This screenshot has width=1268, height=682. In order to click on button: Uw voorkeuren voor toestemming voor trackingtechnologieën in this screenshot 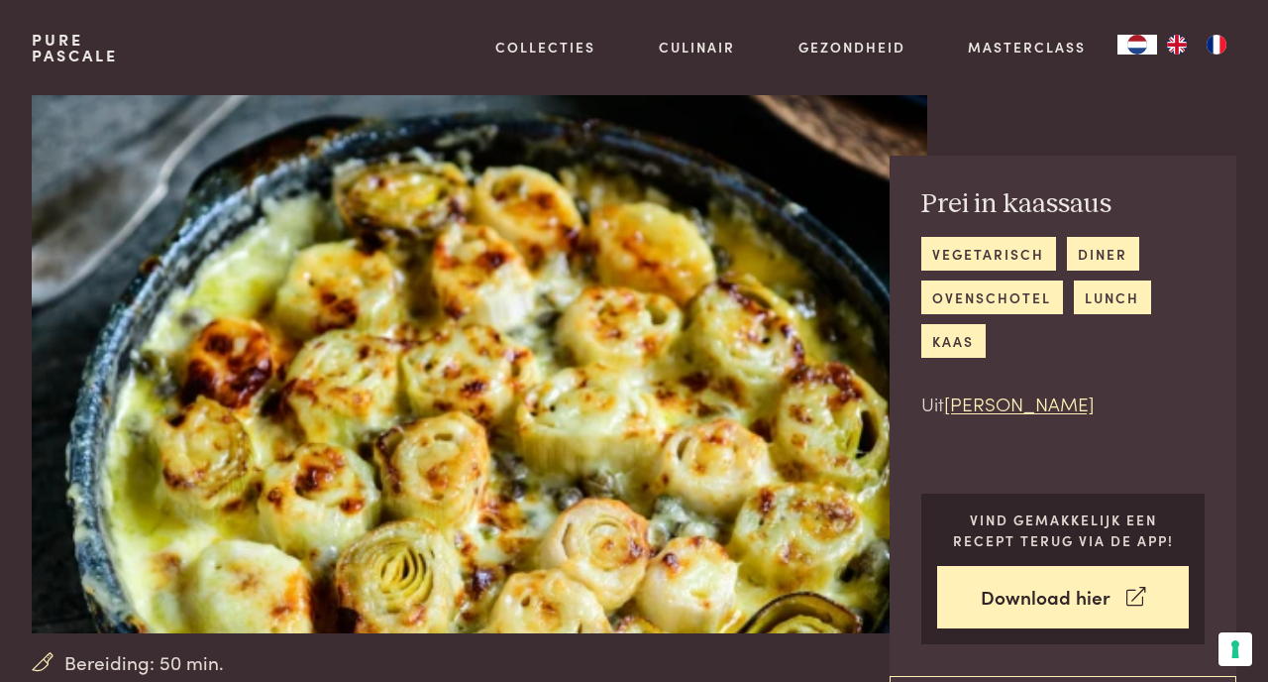, I will do `click(1235, 649)`.